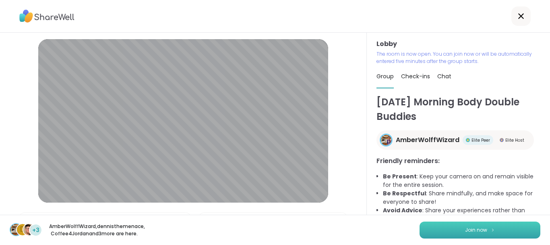 This screenshot has height=245, width=550. Describe the element at coordinates (428, 140) in the screenshot. I see `span: AmberWolffWizard` at that location.